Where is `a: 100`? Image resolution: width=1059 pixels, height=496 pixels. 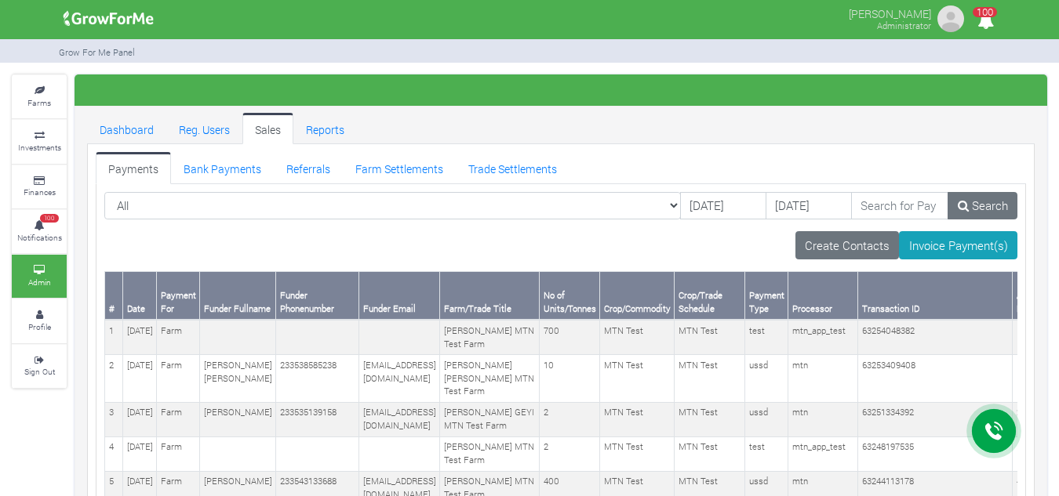
a: 100 is located at coordinates (985, 22).